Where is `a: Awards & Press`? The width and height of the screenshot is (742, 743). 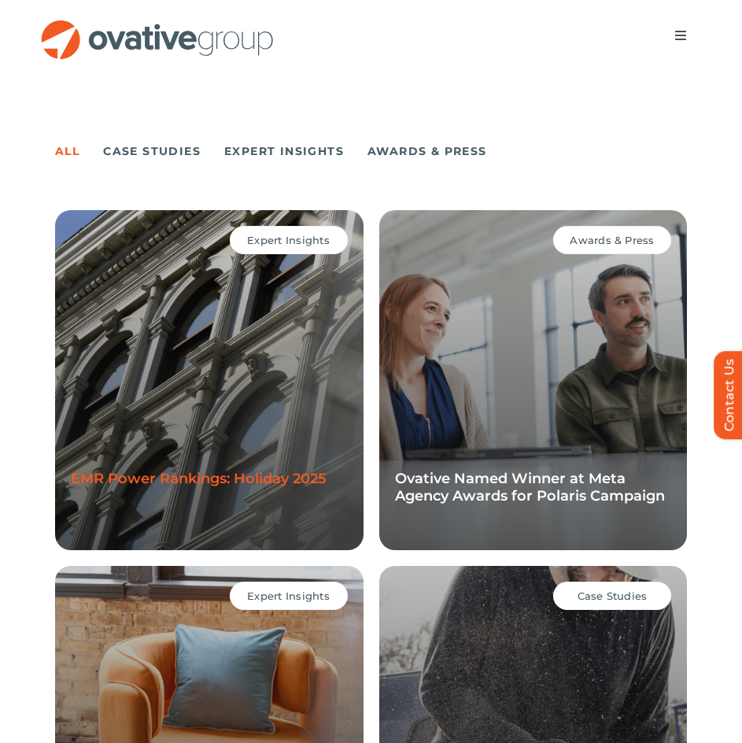
a: Awards & Press is located at coordinates (427, 151).